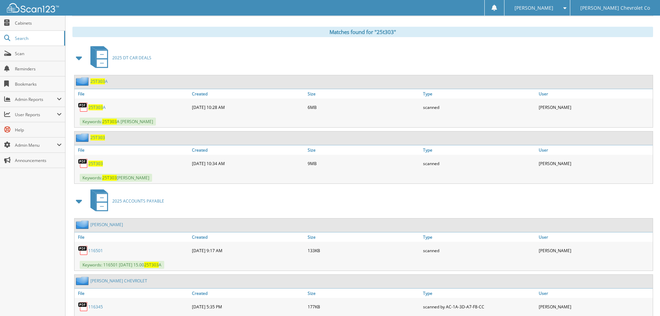 The height and width of the screenshot is (316, 660). What do you see at coordinates (38, 84) in the screenshot?
I see `span: Bookmarks` at bounding box center [38, 84].